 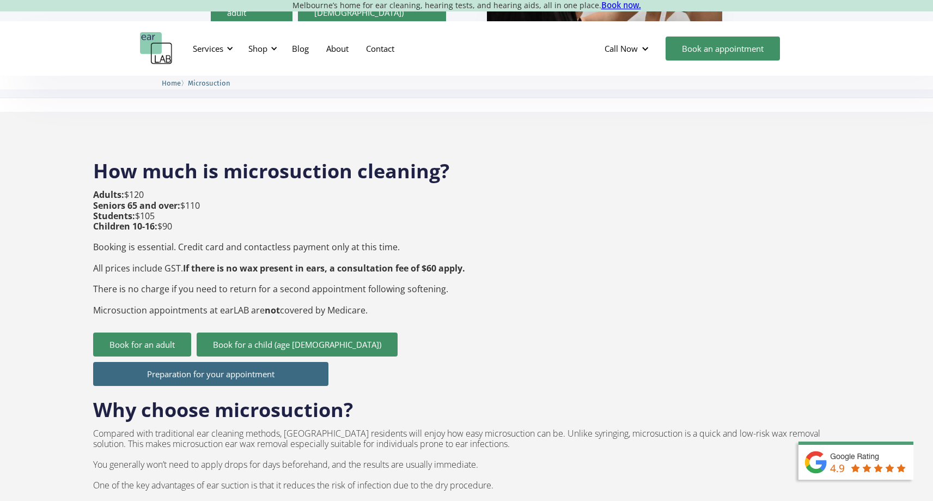 I want to click on strong: Children 10-16:, so click(x=125, y=226).